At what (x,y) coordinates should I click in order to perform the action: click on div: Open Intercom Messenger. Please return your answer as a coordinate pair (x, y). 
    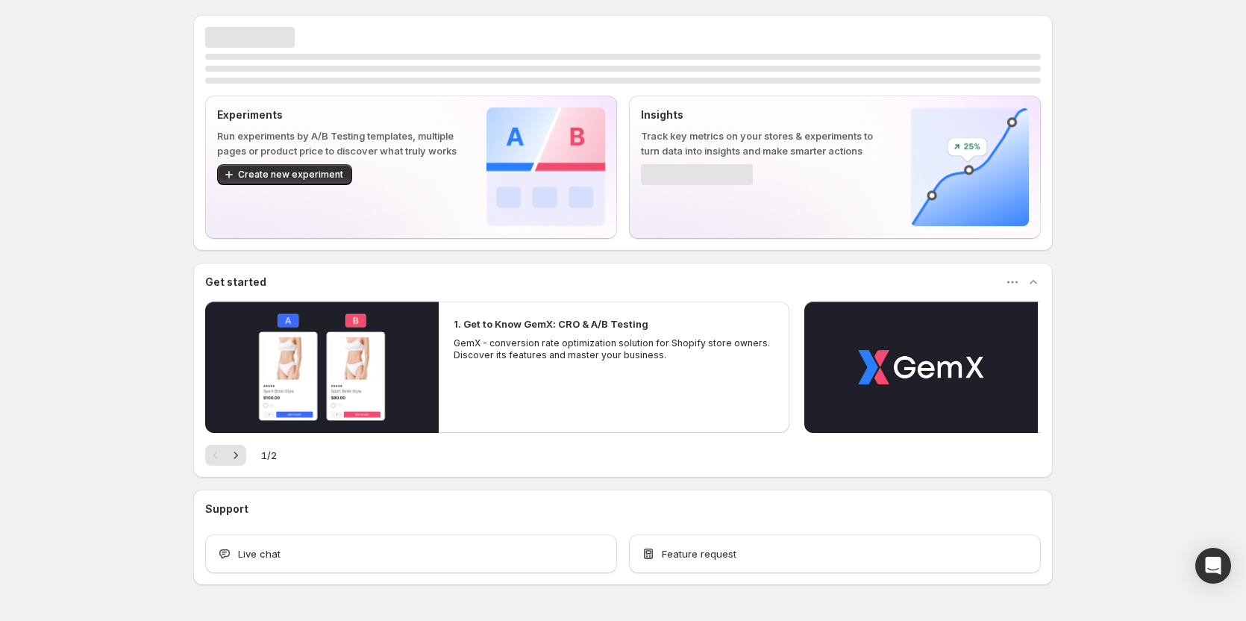
    Looking at the image, I should click on (1213, 566).